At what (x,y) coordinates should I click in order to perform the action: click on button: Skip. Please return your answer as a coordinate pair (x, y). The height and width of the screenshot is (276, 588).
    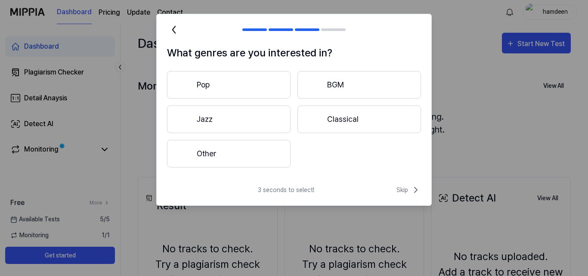
    Looking at the image, I should click on (408, 190).